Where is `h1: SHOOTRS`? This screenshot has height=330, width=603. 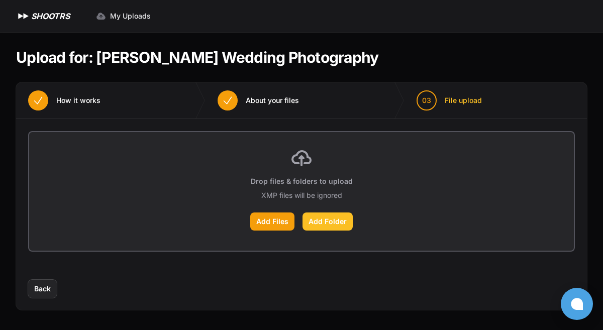 h1: SHOOTRS is located at coordinates (50, 16).